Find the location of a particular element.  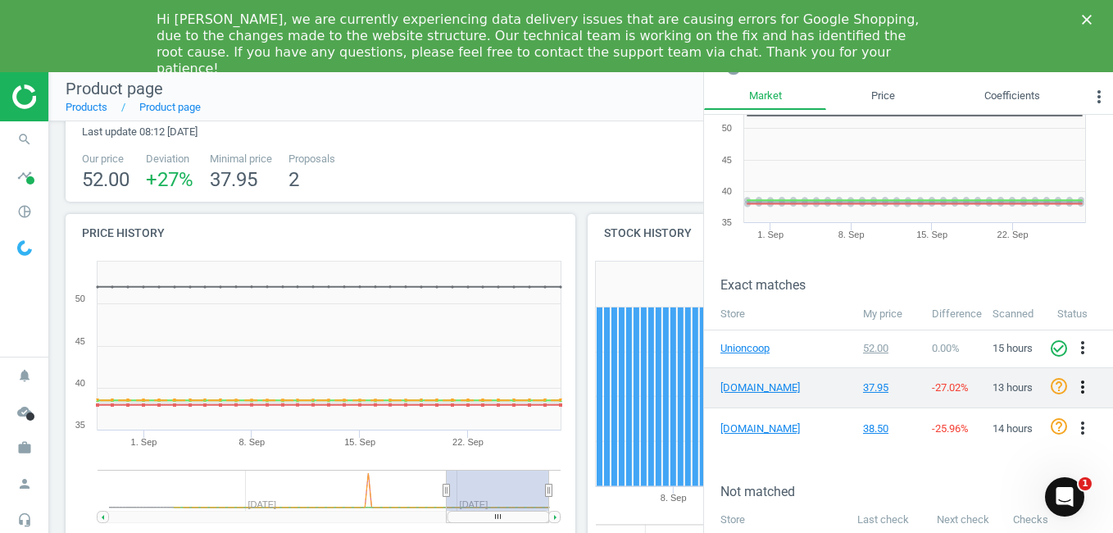

h3: Exact matches is located at coordinates (916, 284).